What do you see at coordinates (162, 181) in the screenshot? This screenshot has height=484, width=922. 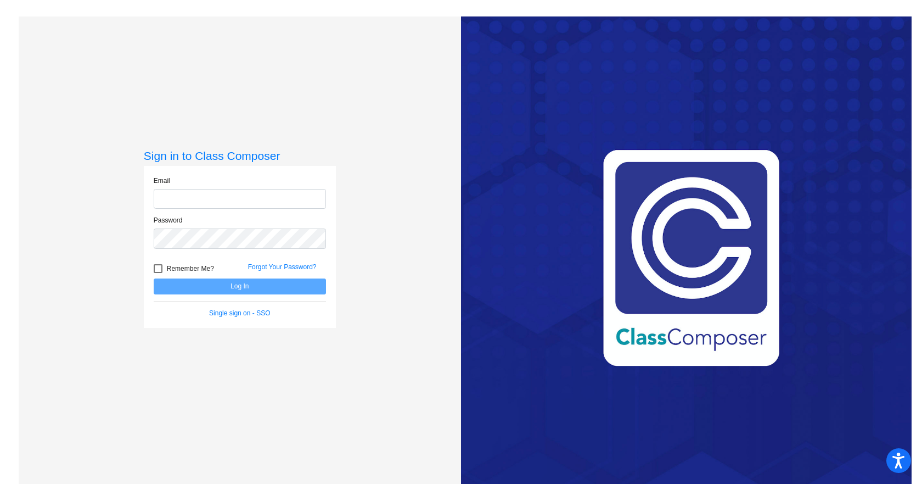 I see `label: Email` at bounding box center [162, 181].